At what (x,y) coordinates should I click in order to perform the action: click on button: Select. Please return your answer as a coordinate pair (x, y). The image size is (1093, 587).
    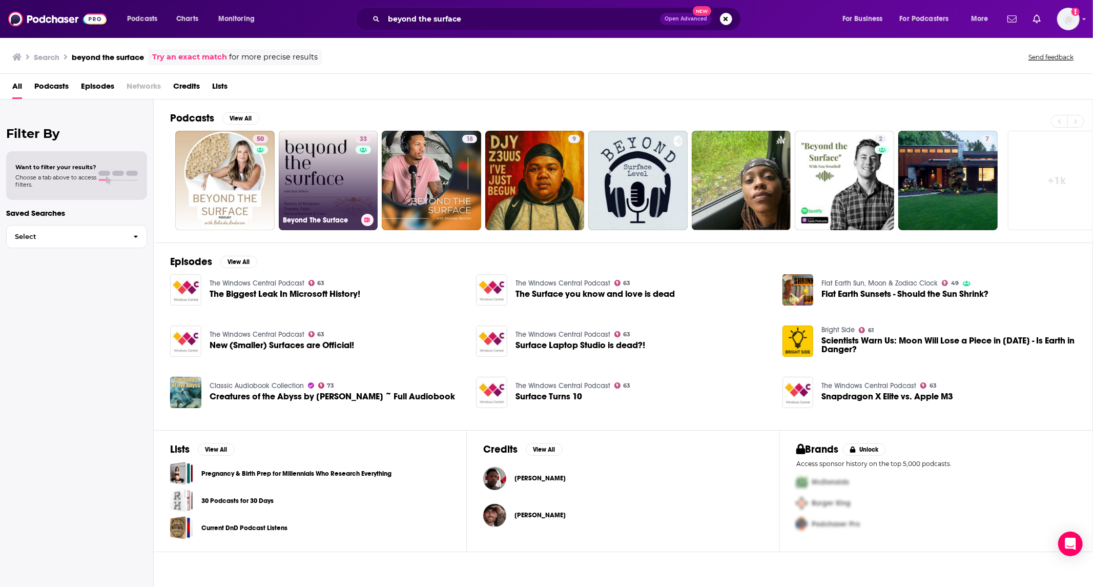
    Looking at the image, I should click on (76, 236).